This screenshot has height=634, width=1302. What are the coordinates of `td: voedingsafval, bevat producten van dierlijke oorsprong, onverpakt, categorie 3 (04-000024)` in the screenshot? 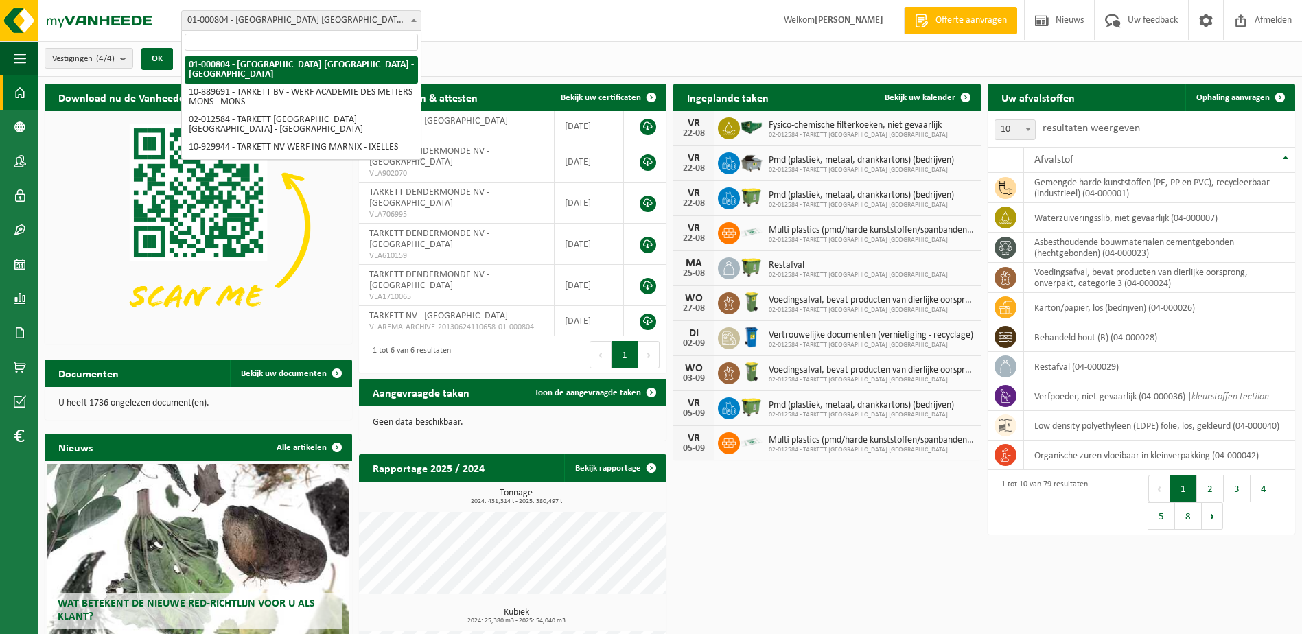 It's located at (1159, 278).